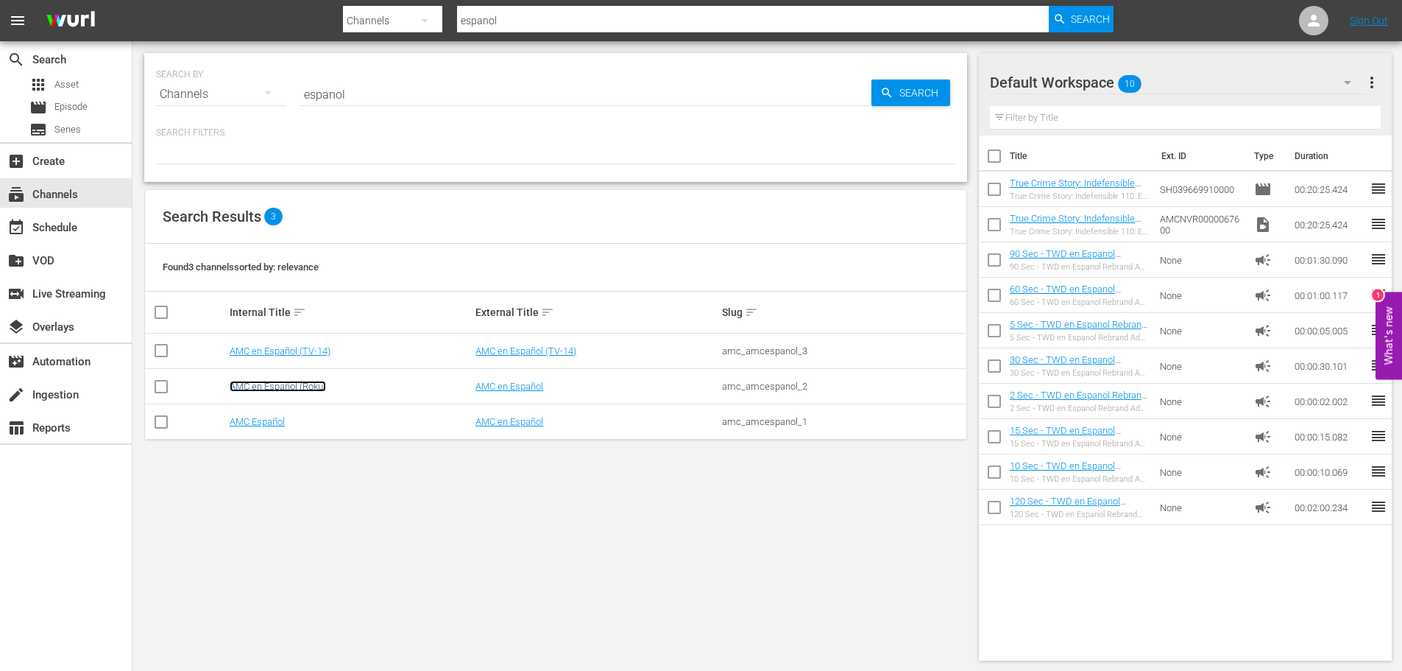  Describe the element at coordinates (1378, 294) in the screenshot. I see `div: 1` at that location.